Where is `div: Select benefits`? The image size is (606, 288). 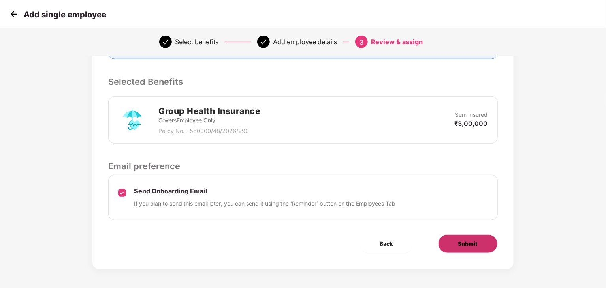 div: Select benefits is located at coordinates (197, 42).